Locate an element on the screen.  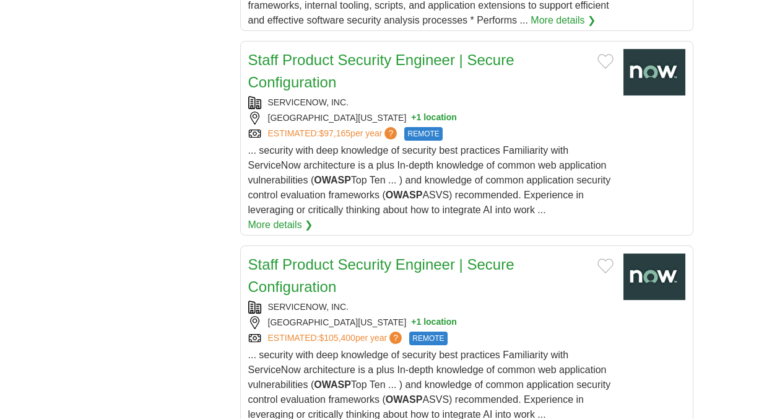
a: ESTIMATED:$105,400per year? is located at coordinates (336, 338).